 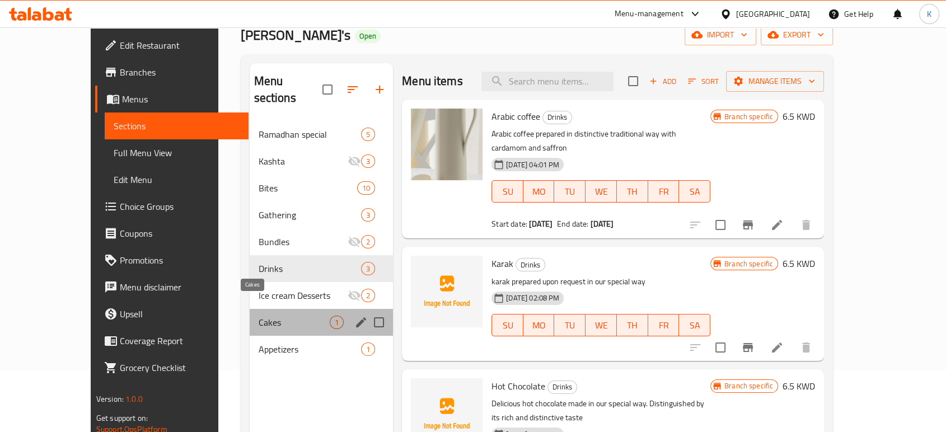 What do you see at coordinates (354, 295) in the screenshot?
I see `svg: Inactive section` at bounding box center [354, 295].